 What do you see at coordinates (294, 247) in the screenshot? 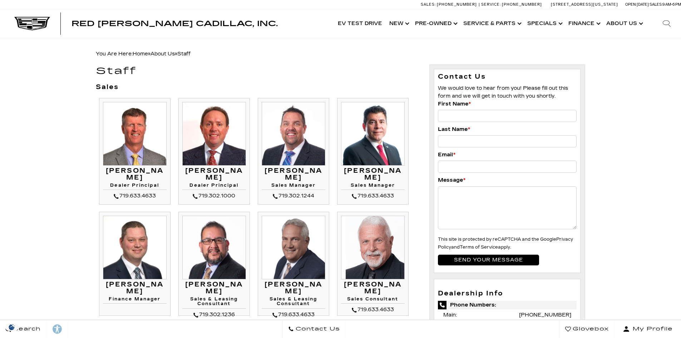
I see `img: Bruce Bettke` at bounding box center [294, 247].